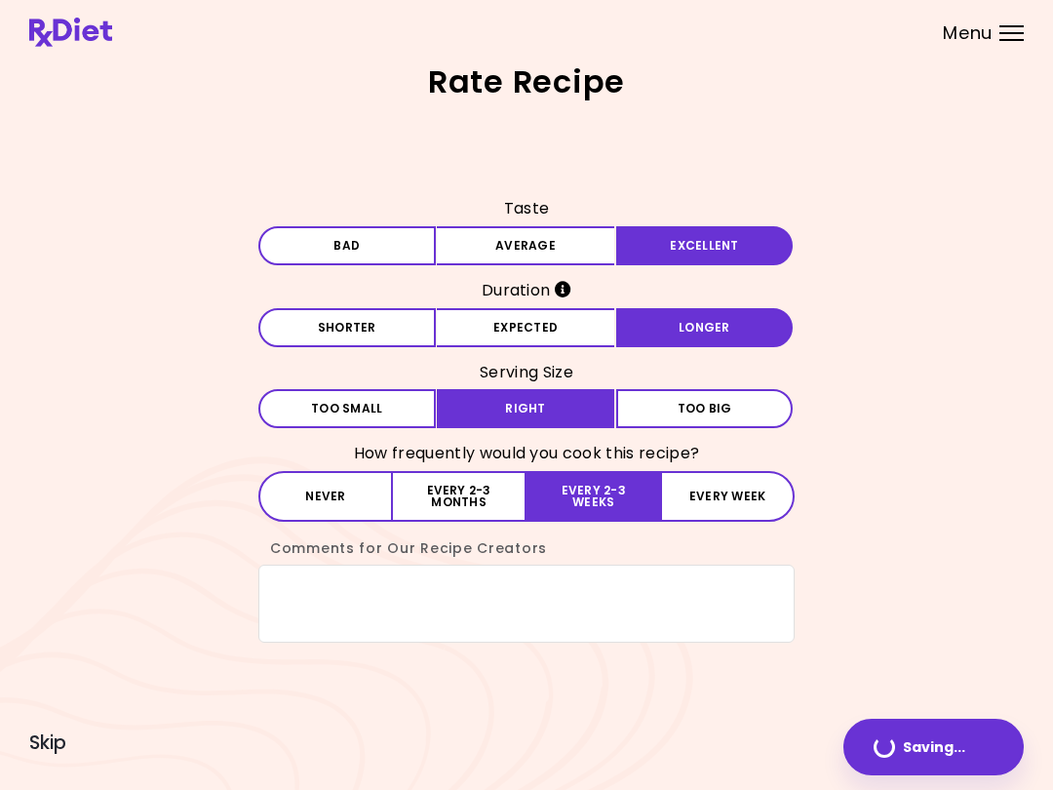 Image resolution: width=1053 pixels, height=790 pixels. Describe the element at coordinates (967, 33) in the screenshot. I see `span: Menu` at that location.